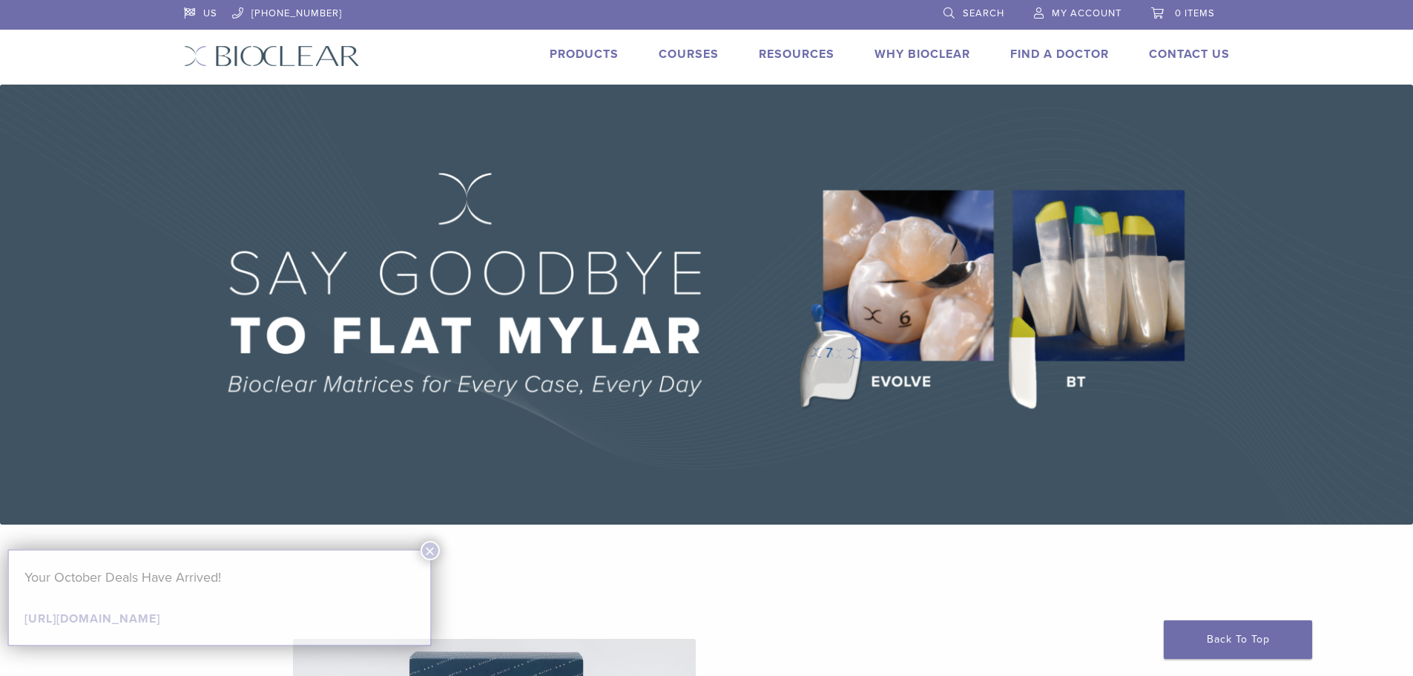 This screenshot has width=1413, height=676. What do you see at coordinates (220, 577) in the screenshot?
I see `p: Your October Deals Have Arrived!` at bounding box center [220, 577].